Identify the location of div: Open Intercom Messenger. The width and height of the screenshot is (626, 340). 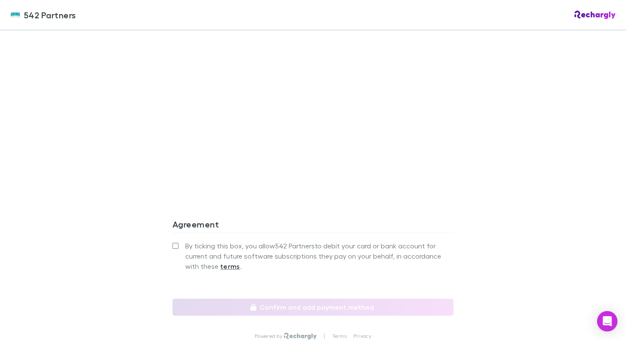
(608, 321).